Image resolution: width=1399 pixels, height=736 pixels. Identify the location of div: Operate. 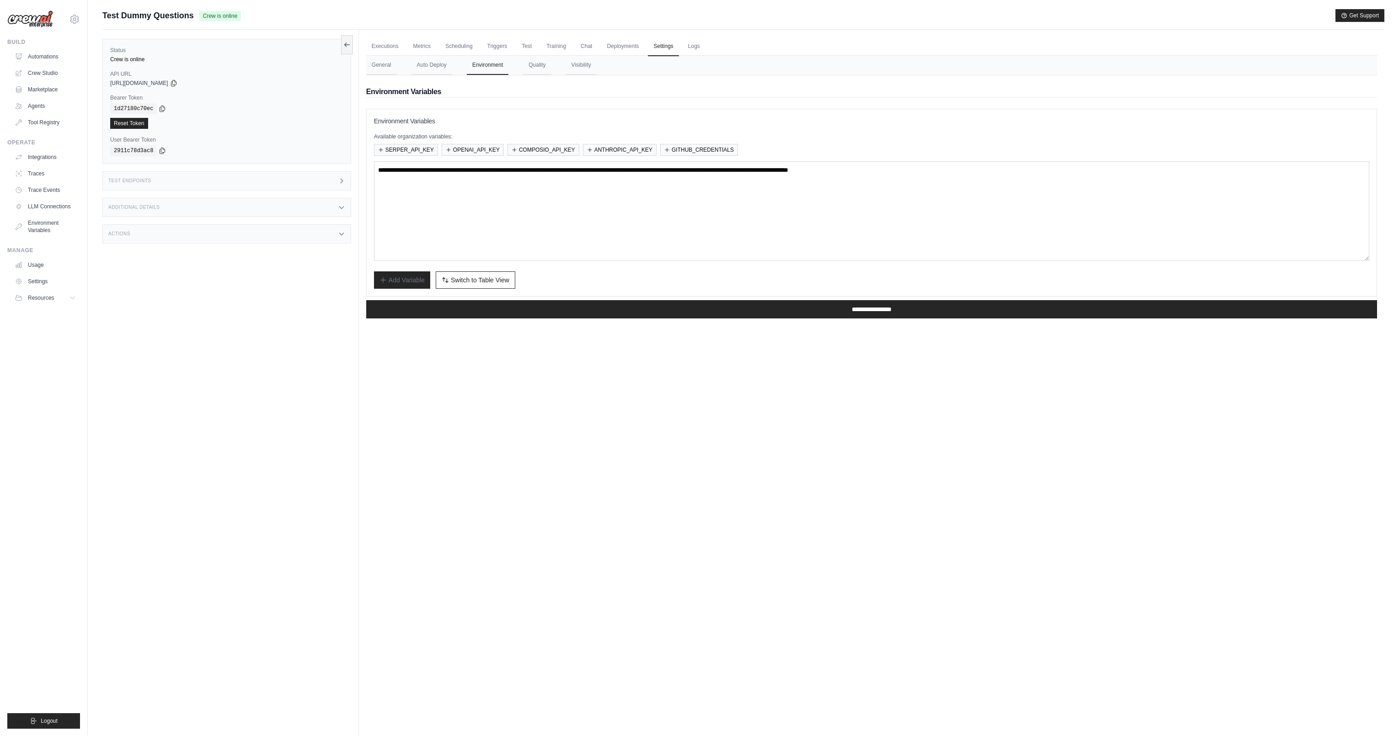
(43, 143).